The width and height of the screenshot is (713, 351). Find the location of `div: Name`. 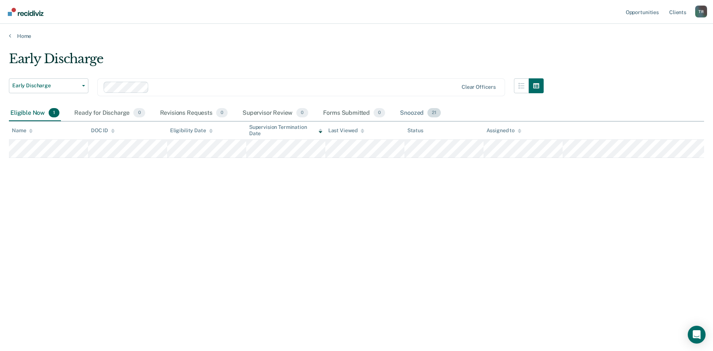

div: Name is located at coordinates (22, 130).